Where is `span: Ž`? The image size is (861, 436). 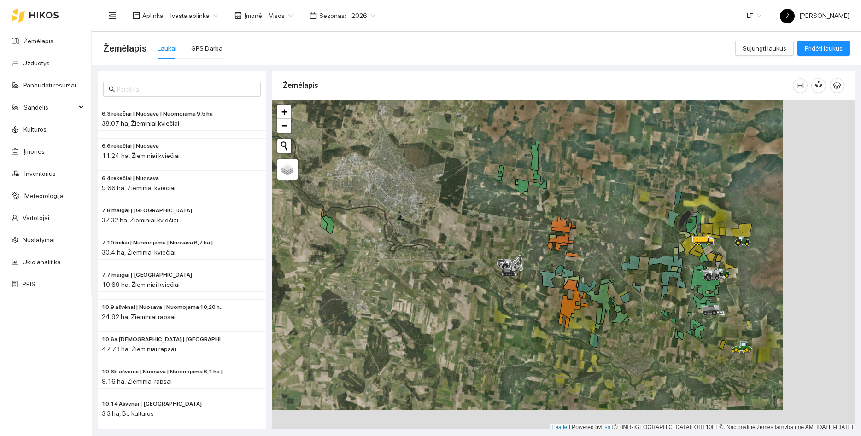 span: Ž is located at coordinates (787, 16).